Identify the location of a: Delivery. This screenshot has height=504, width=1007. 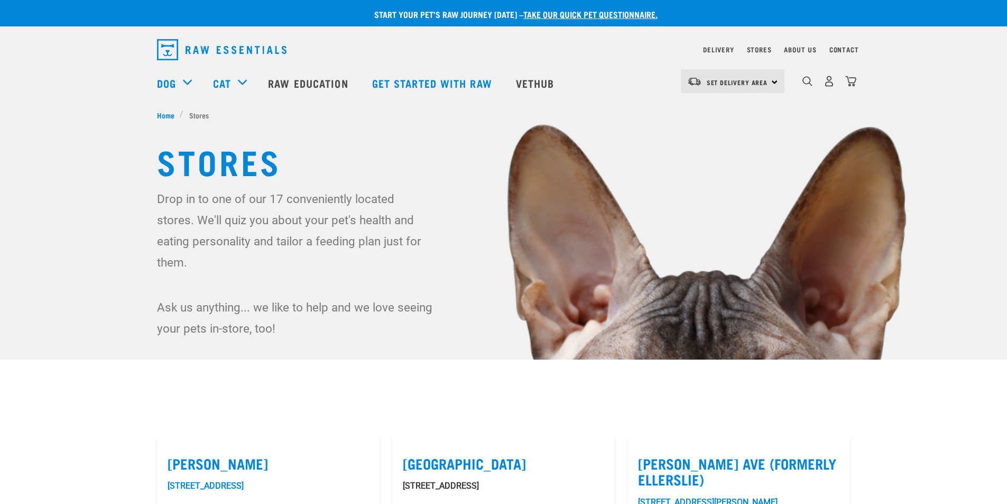
(718, 49).